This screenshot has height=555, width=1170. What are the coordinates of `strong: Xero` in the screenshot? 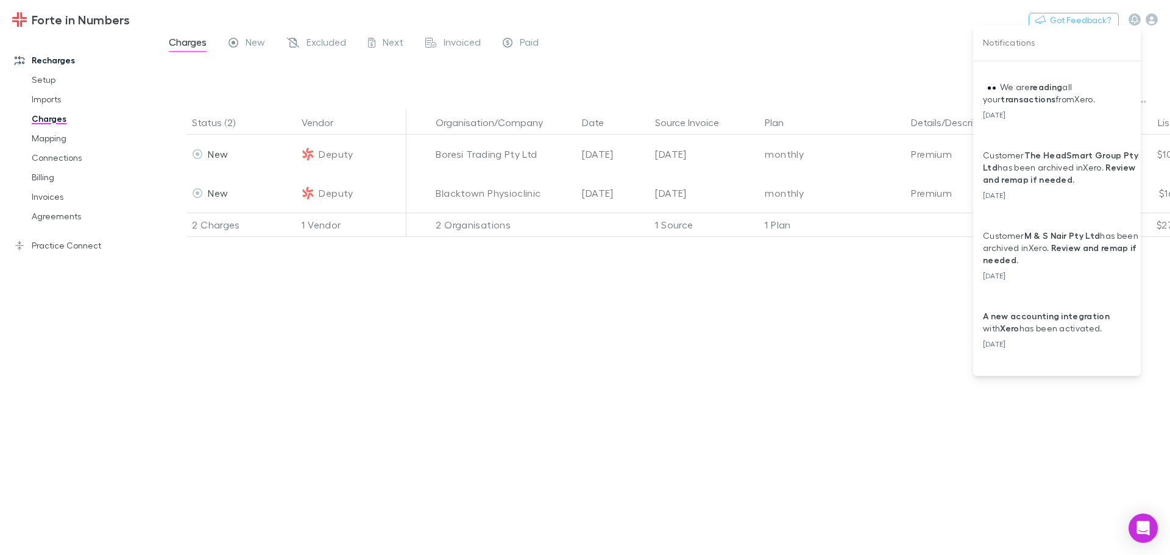 It's located at (1009, 328).